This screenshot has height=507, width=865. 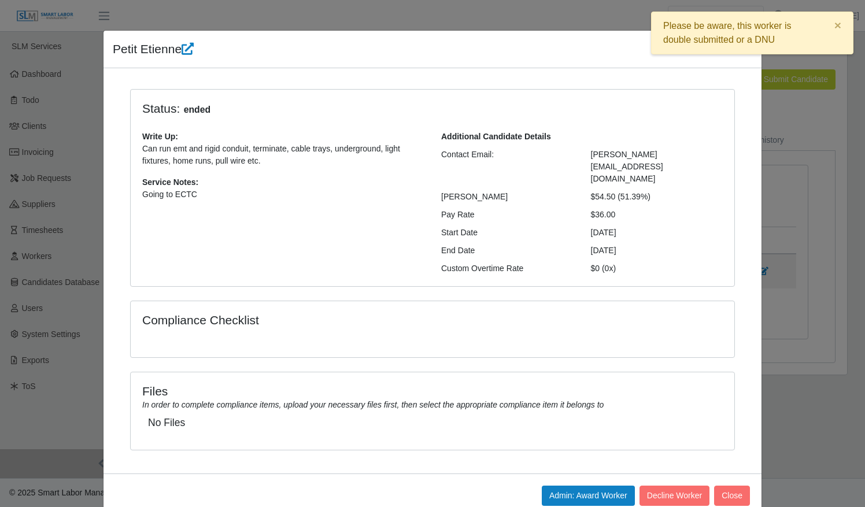 I want to click on h4: Status:, so click(x=358, y=109).